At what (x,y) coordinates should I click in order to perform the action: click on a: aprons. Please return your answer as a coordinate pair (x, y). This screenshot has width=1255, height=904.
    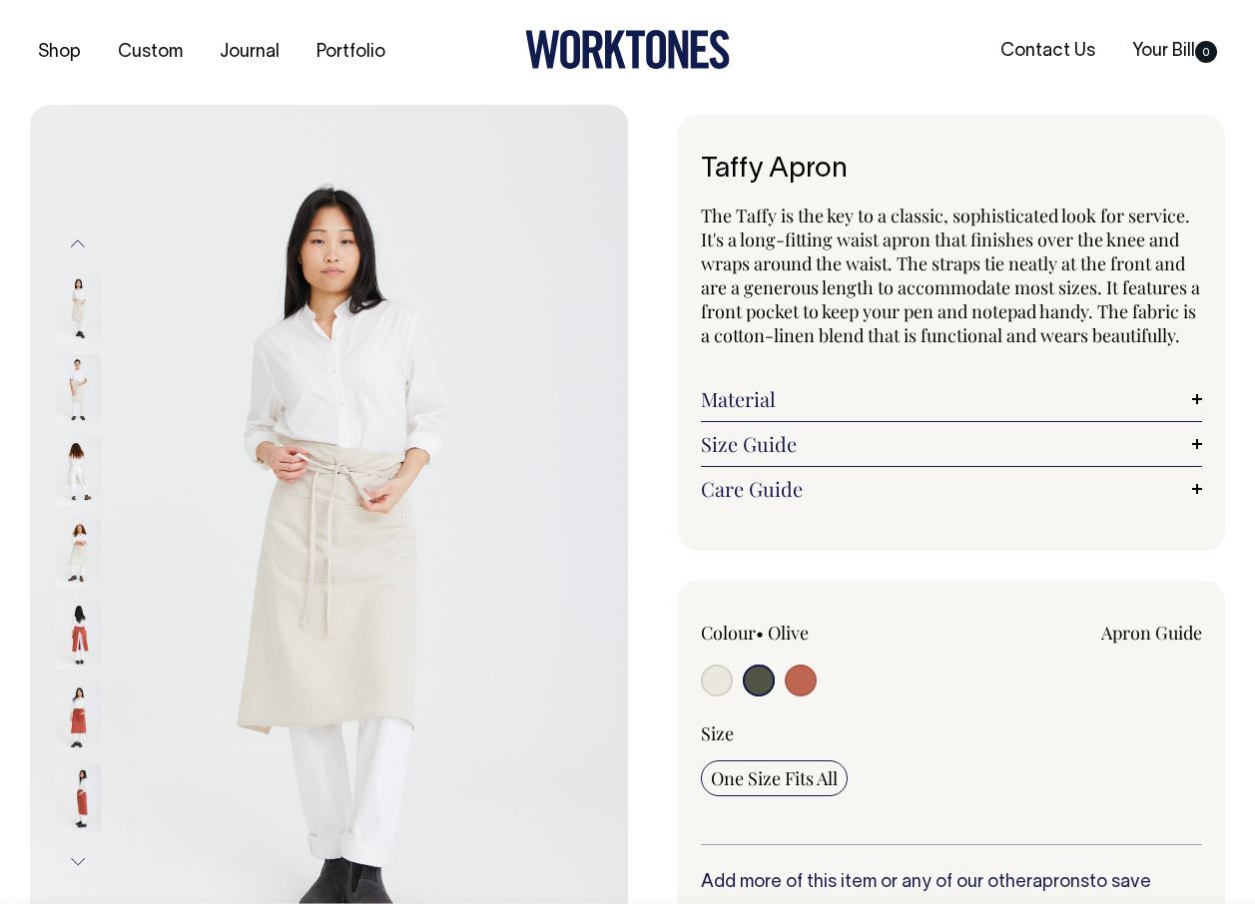
    Looking at the image, I should click on (1060, 882).